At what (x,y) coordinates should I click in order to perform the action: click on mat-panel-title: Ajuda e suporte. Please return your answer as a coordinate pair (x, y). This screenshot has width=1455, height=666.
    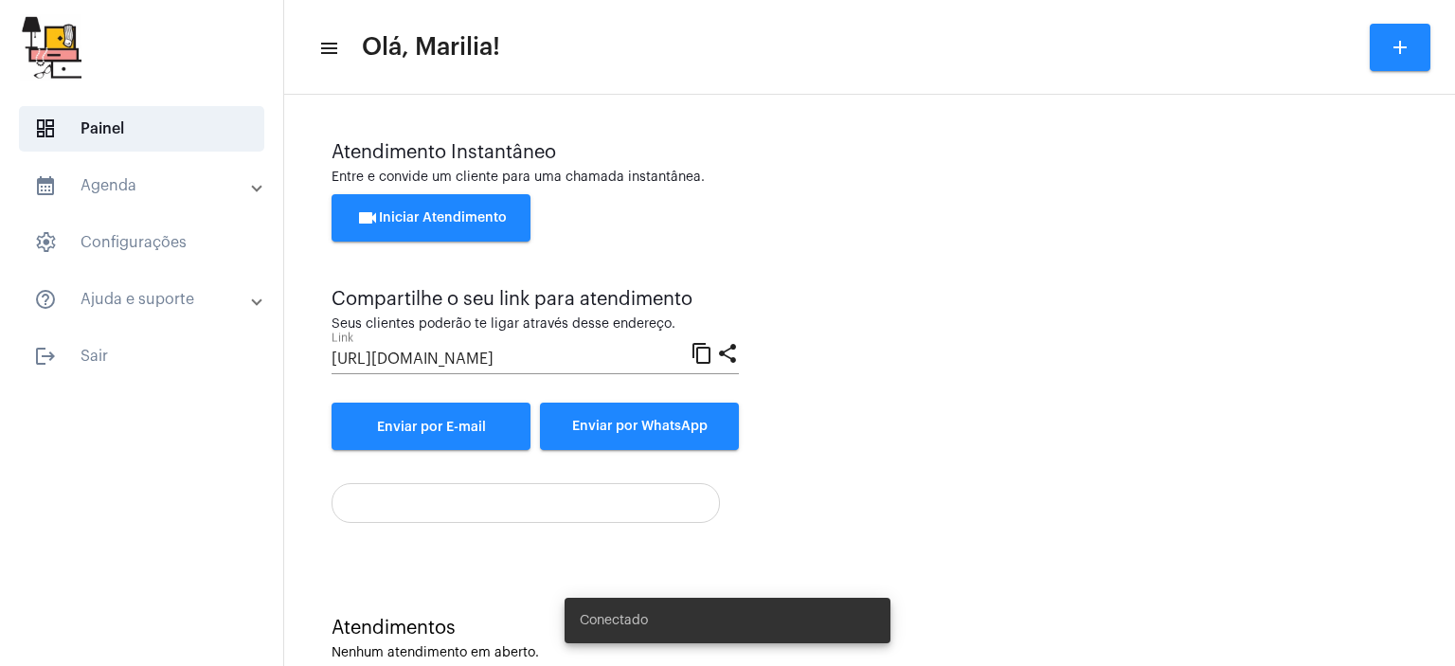
    Looking at the image, I should click on (143, 299).